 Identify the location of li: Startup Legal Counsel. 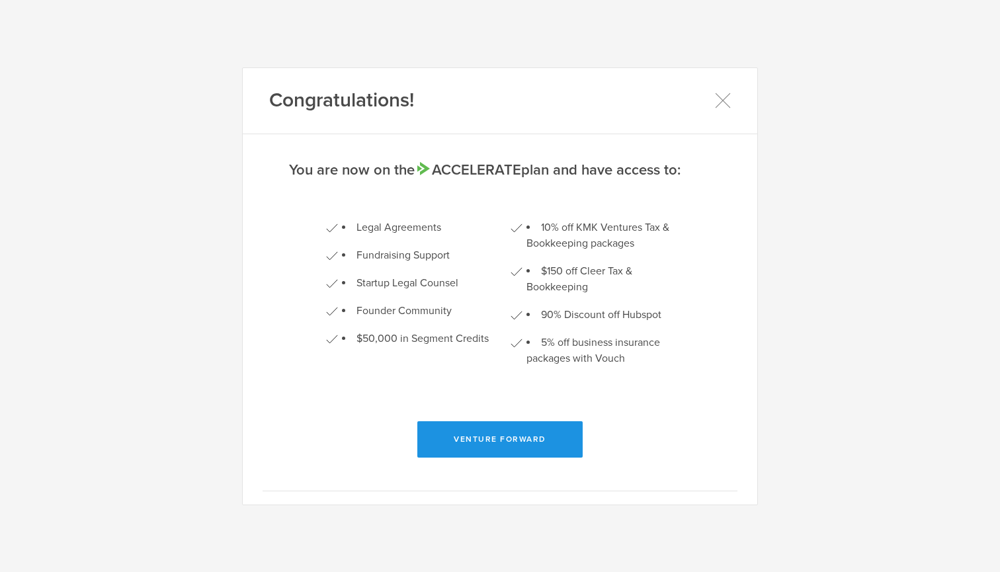
(415, 283).